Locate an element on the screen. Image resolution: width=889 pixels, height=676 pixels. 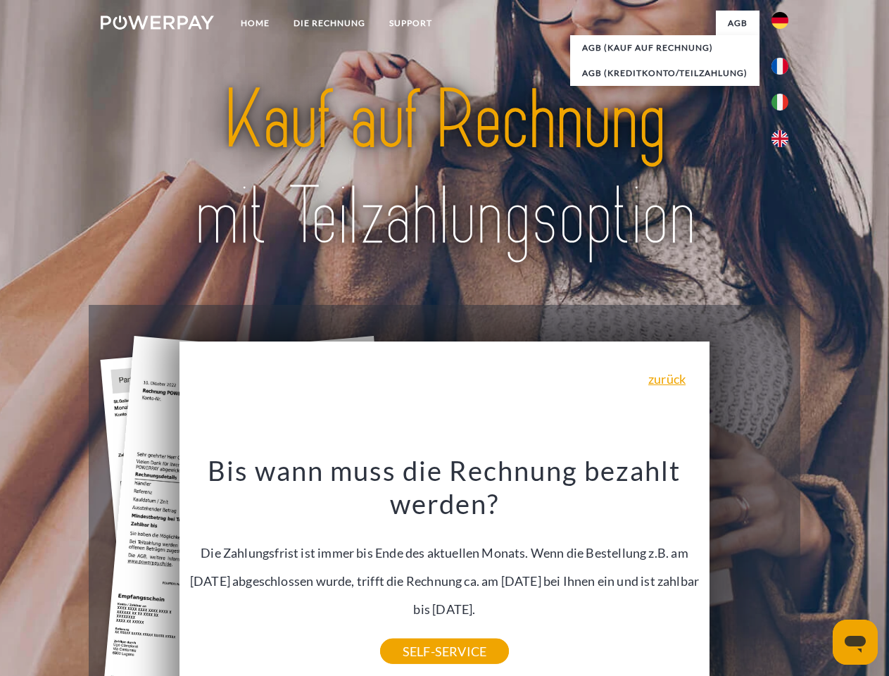
a: Home is located at coordinates (255, 23).